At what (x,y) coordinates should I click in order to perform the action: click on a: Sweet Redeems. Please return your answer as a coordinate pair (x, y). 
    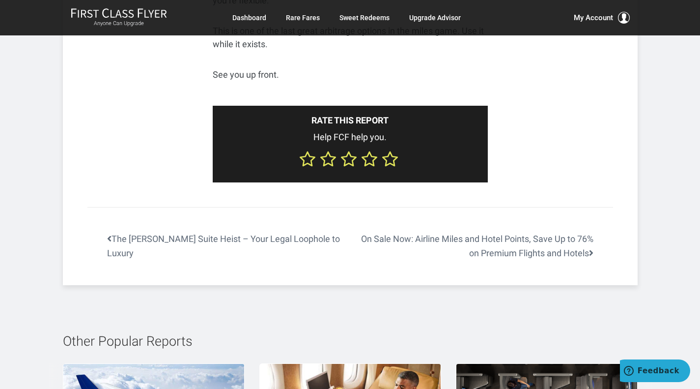
    Looking at the image, I should click on (365, 18).